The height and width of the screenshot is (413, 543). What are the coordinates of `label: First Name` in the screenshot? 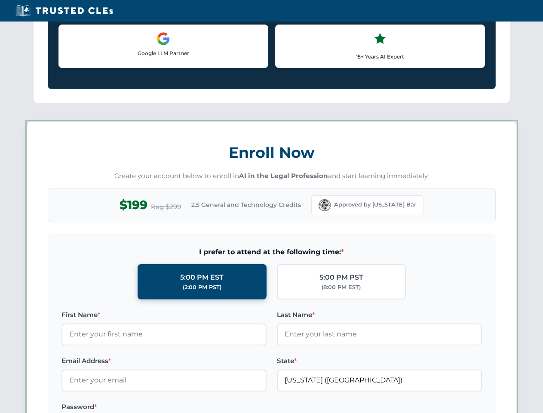 It's located at (164, 315).